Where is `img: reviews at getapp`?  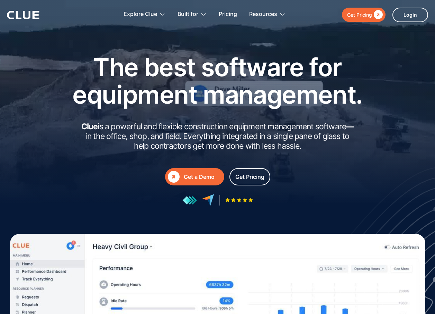 img: reviews at getapp is located at coordinates (190, 200).